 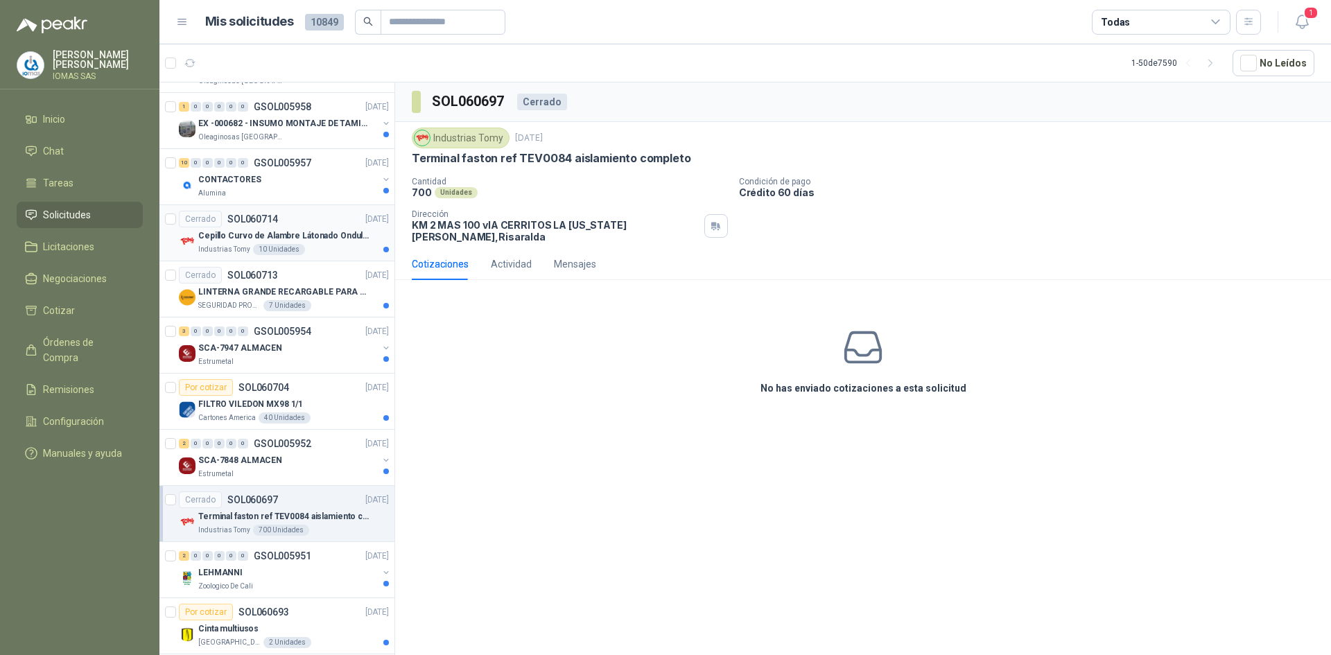 What do you see at coordinates (228, 629) in the screenshot?
I see `p: Cinta multiusos` at bounding box center [228, 629].